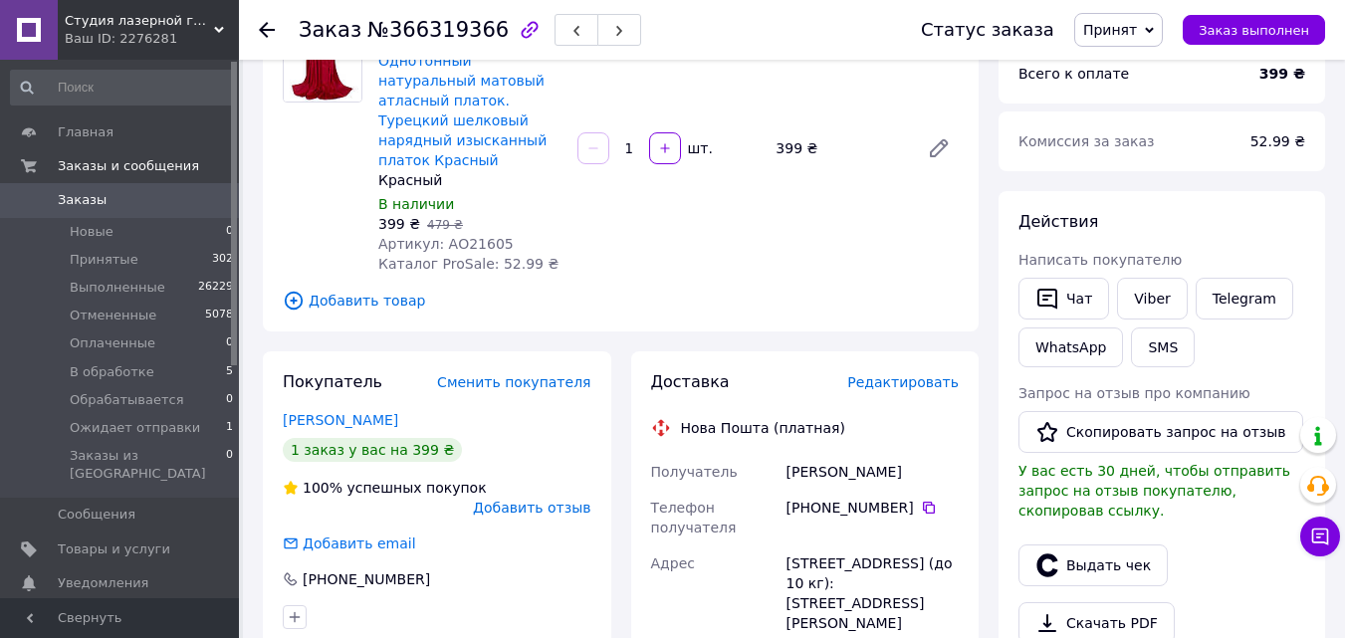  What do you see at coordinates (445, 225) in the screenshot?
I see `span: 479 ₴` at bounding box center [445, 225].